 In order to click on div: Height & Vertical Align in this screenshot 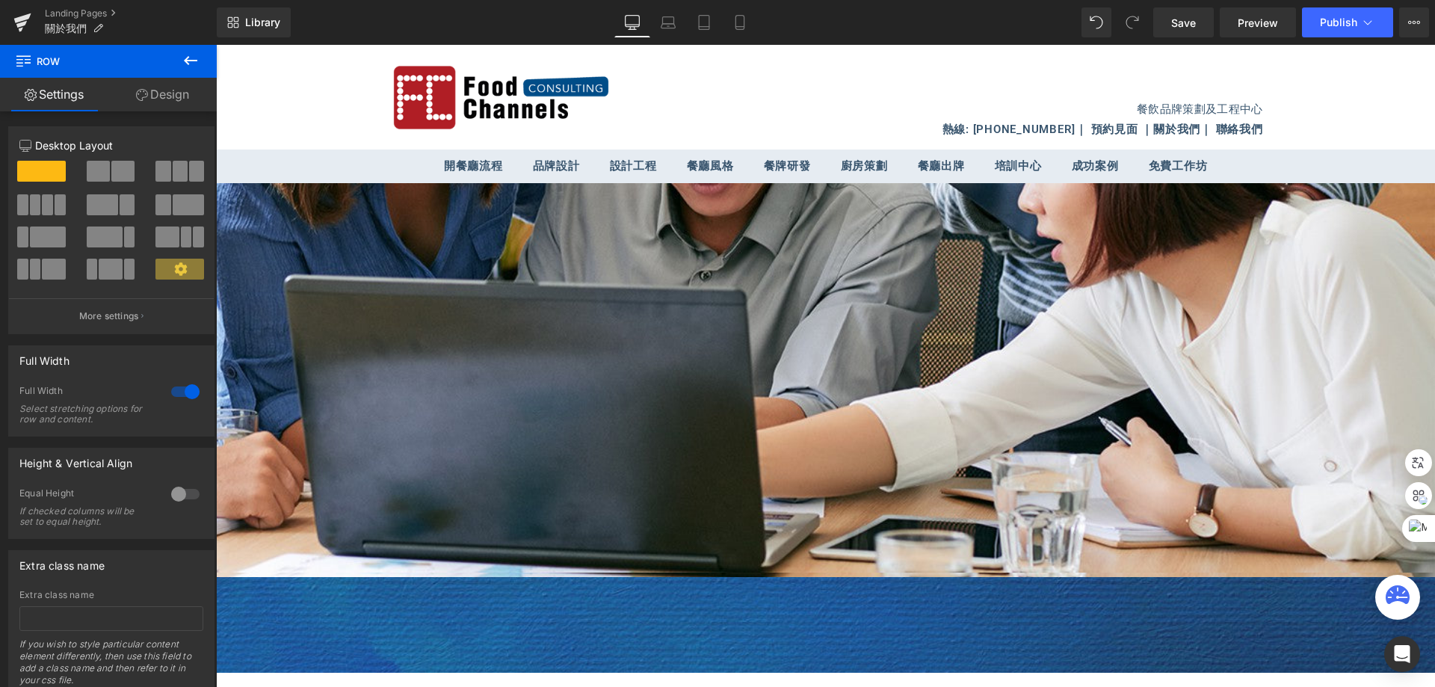, I will do `click(75, 459)`.